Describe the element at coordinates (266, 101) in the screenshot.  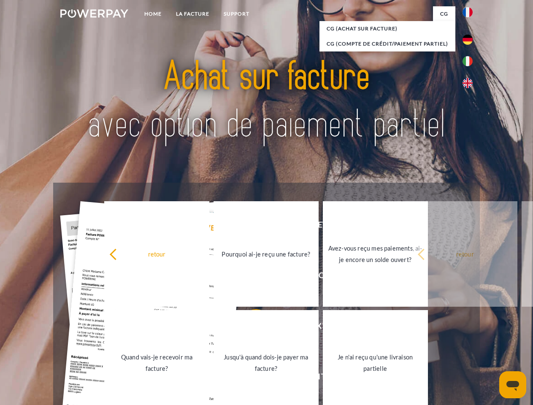
I see `img: title-powerpay_fr.svg` at that location.